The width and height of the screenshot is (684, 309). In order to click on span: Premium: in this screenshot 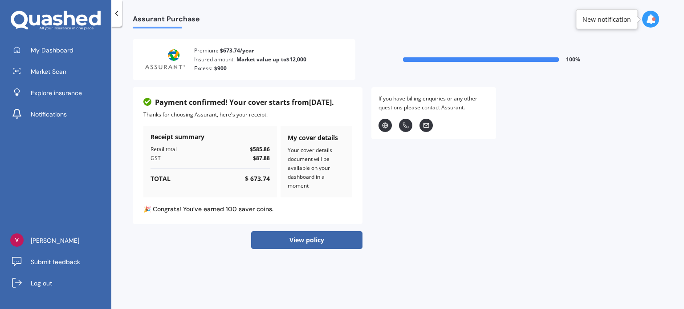, I will do `click(206, 51)`.